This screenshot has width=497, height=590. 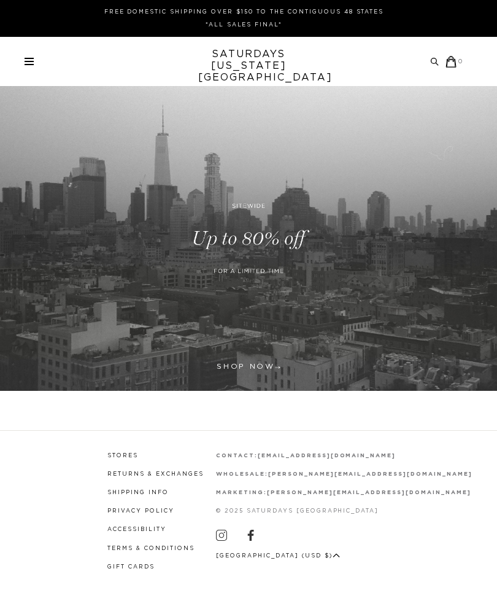 I want to click on p: FREE DOMESTIC SHIPPING OVER $150 TO THE CONTIGUOUS 48 STATES, so click(x=244, y=12).